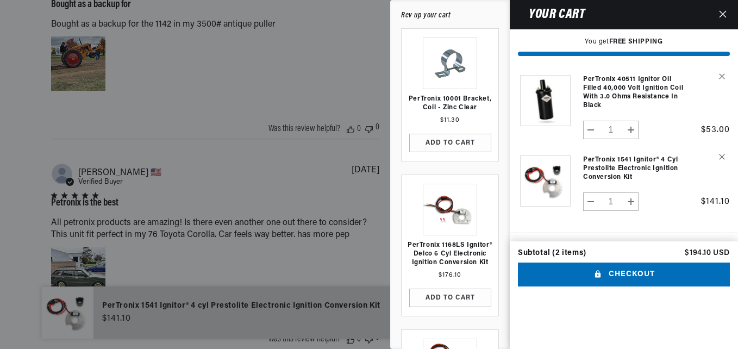 The height and width of the screenshot is (349, 738). What do you see at coordinates (636, 42) in the screenshot?
I see `strong: FREE SHIPPING` at bounding box center [636, 42].